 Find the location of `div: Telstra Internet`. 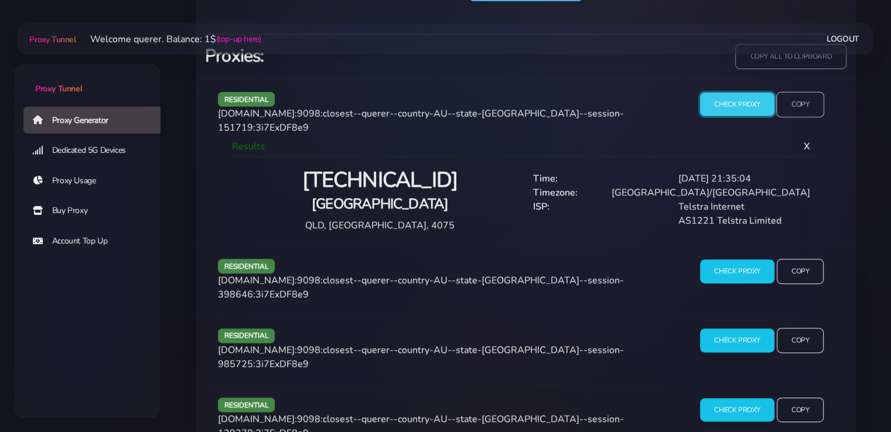

div: Telstra Internet is located at coordinates (744, 207).